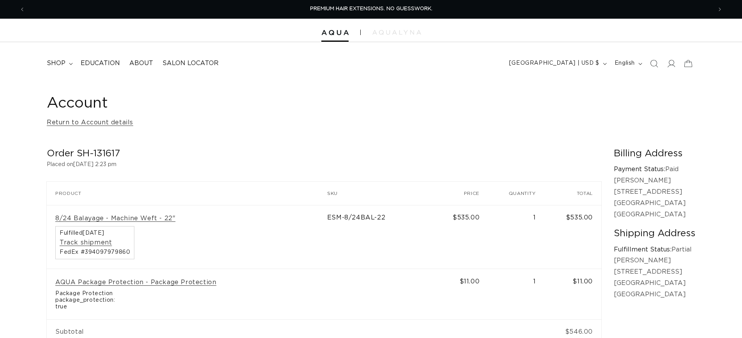 The height and width of the screenshot is (338, 742). Describe the element at coordinates (380, 237) in the screenshot. I see `td: ESM-8/24BAL-22` at that location.